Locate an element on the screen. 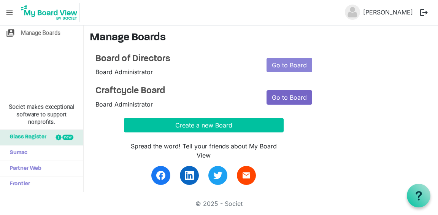 This screenshot has width=438, height=215. a: email is located at coordinates (246, 175).